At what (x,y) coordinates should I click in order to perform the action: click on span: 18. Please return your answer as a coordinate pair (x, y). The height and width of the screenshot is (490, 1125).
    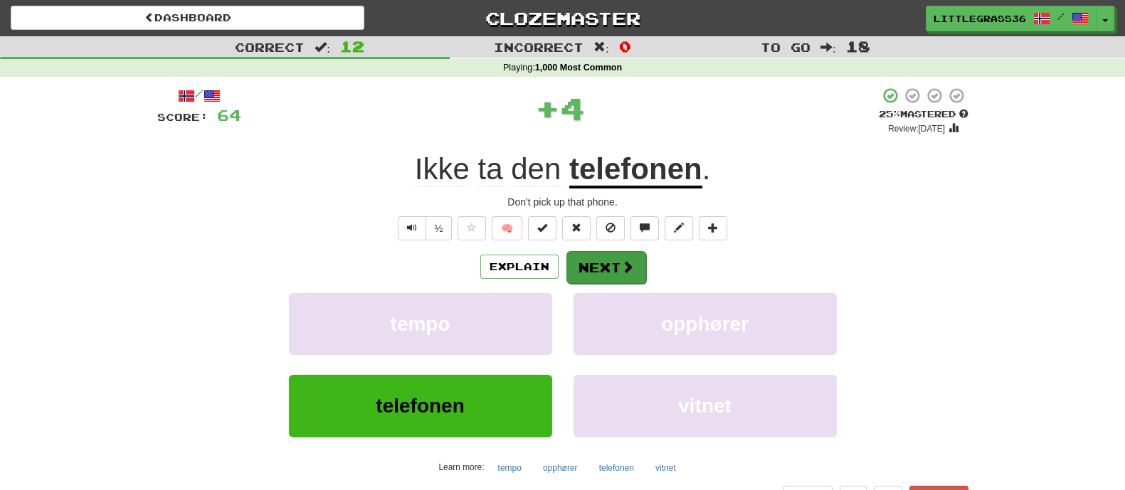
    Looking at the image, I should click on (858, 46).